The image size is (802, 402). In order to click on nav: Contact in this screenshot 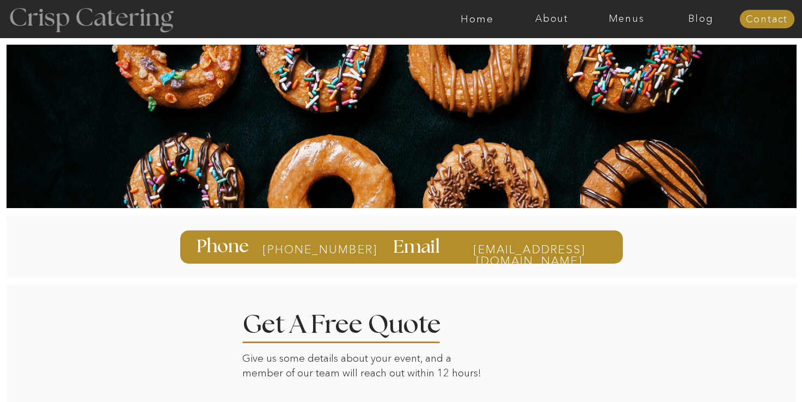, I will do `click(767, 20)`.